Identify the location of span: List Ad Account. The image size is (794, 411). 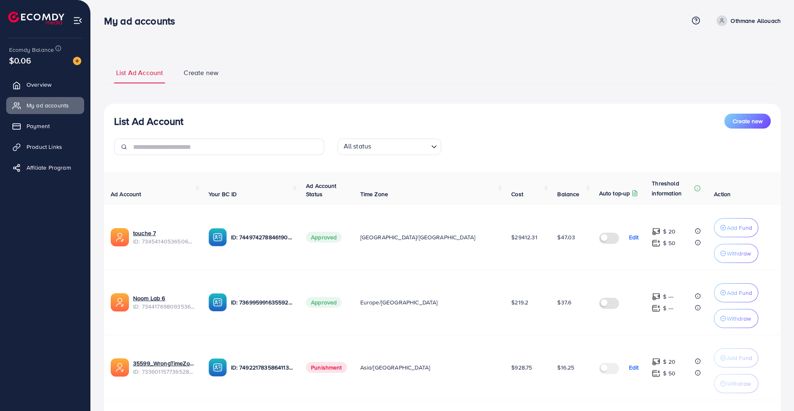
(139, 73).